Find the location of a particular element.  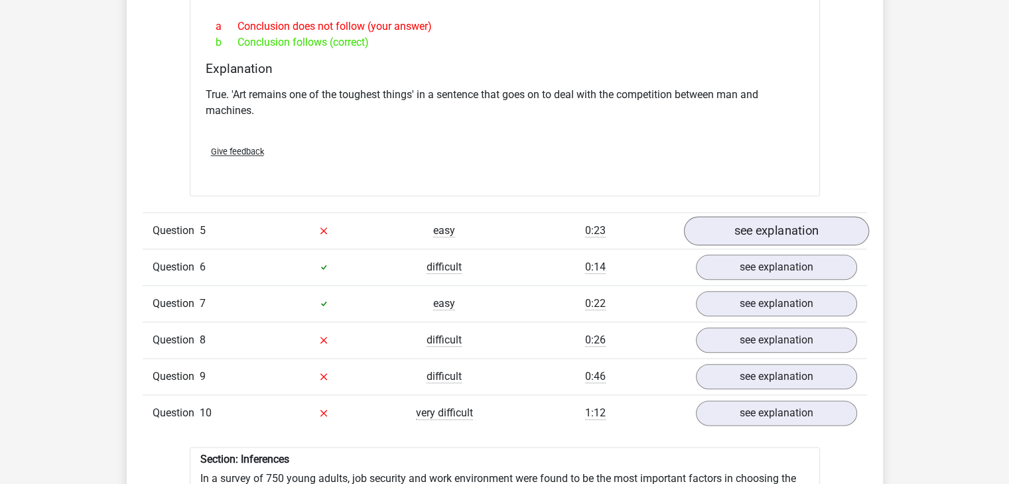

span: 5 is located at coordinates (202, 230).